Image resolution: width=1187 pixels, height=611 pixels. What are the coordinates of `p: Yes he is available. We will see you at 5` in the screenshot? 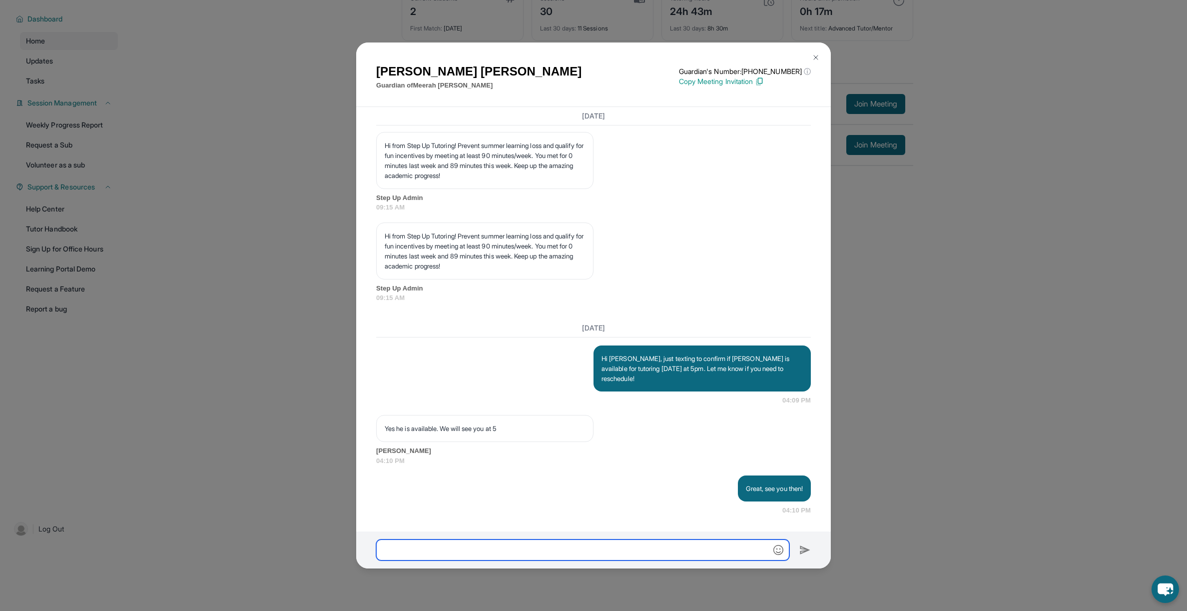 It's located at (485, 428).